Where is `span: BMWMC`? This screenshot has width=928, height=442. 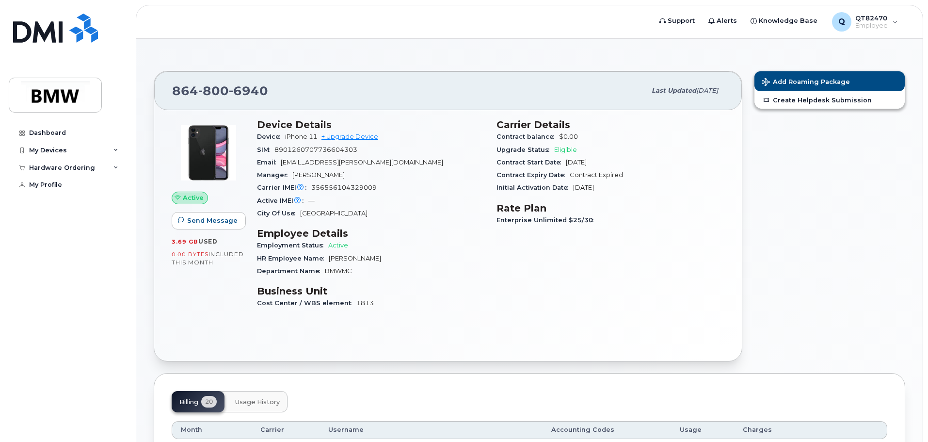
span: BMWMC is located at coordinates (338, 271).